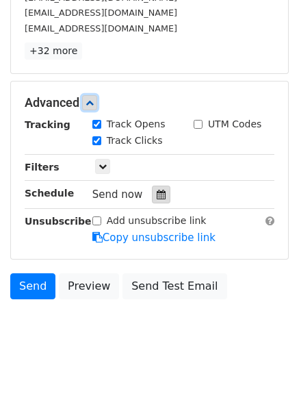 Image resolution: width=299 pixels, height=400 pixels. I want to click on div: Chat Widget, so click(265, 367).